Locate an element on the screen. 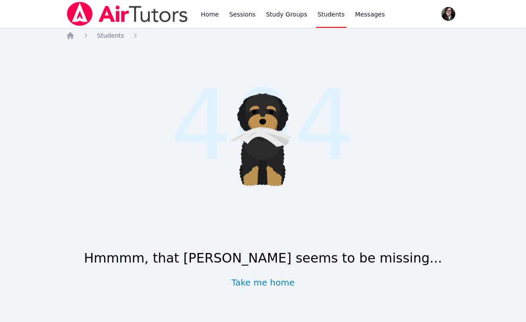 The width and height of the screenshot is (526, 322). span: Messages is located at coordinates (369, 14).